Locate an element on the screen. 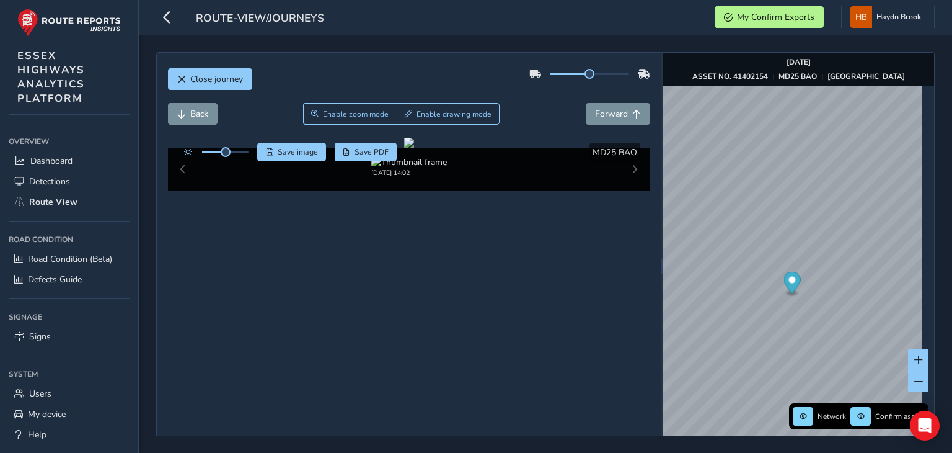 The width and height of the screenshot is (952, 453). a: Users is located at coordinates (69, 393).